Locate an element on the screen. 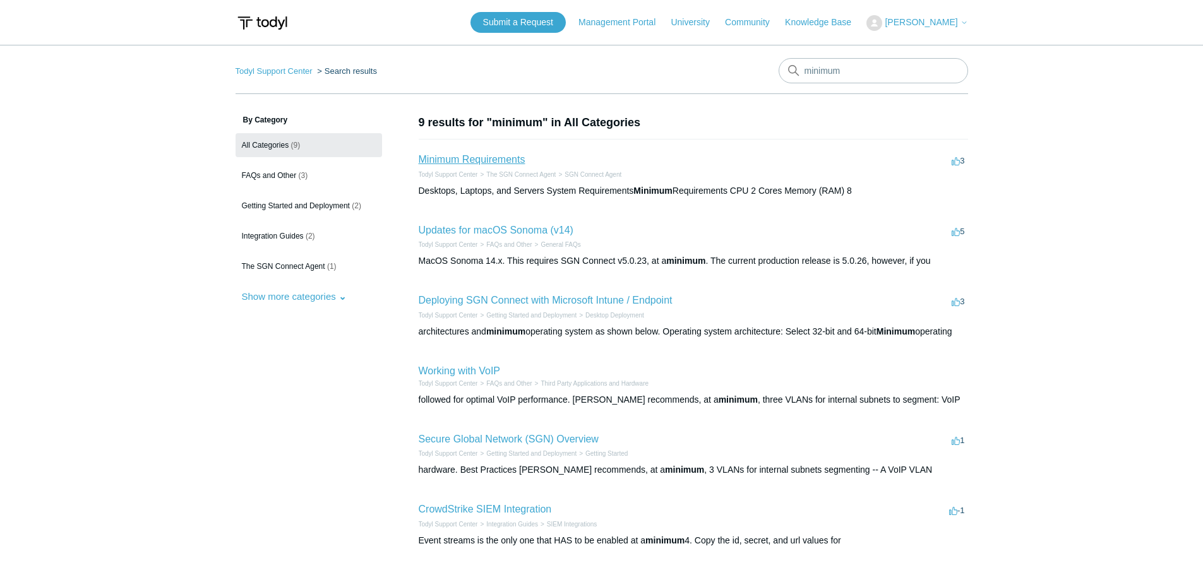  span: (1) is located at coordinates (332, 267).